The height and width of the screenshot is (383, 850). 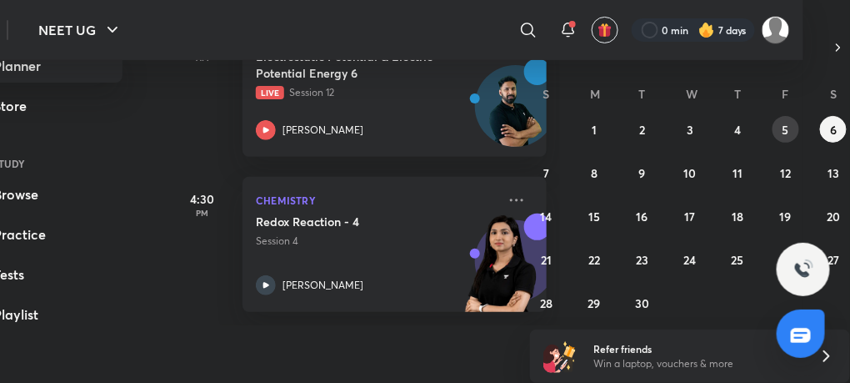 I want to click on h5: Redox Reaction - 4, so click(x=359, y=222).